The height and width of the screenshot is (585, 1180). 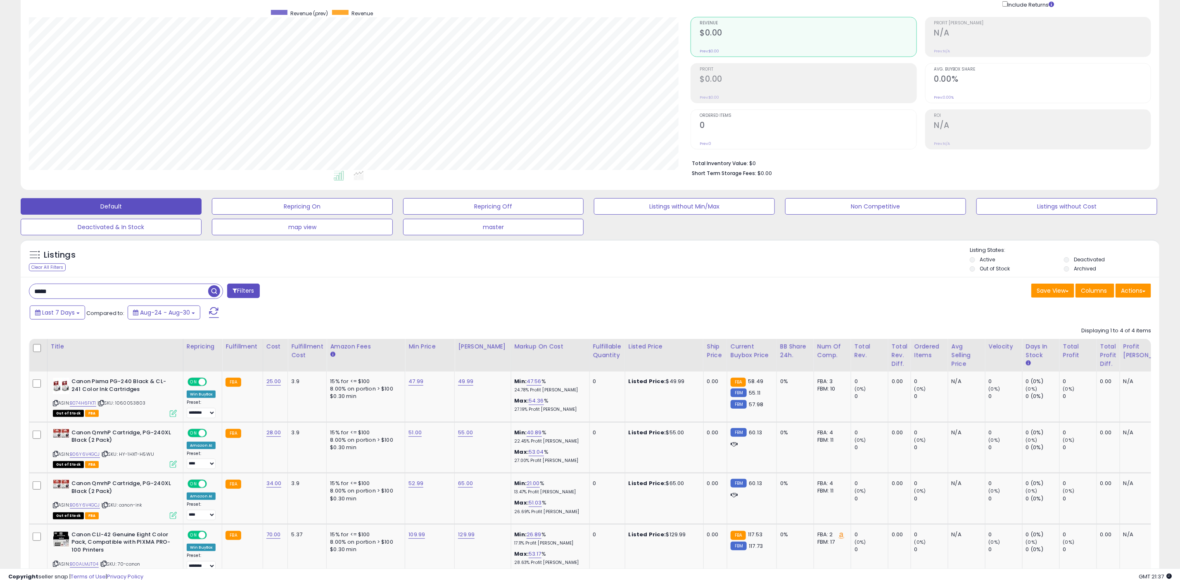 I want to click on b: Canon QmrhP Cartridge, PG-240XL Black (2 Pack), so click(x=121, y=488).